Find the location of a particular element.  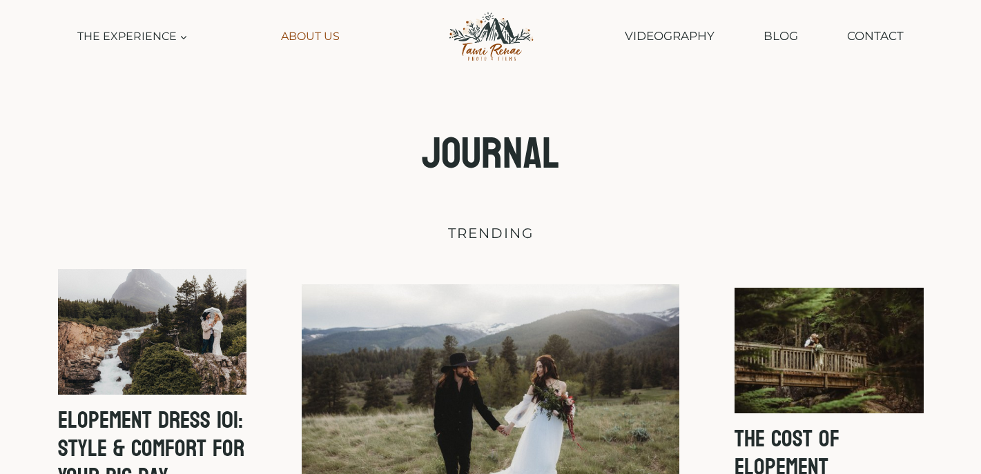

button: Child menu of The Experience is located at coordinates (132, 36).